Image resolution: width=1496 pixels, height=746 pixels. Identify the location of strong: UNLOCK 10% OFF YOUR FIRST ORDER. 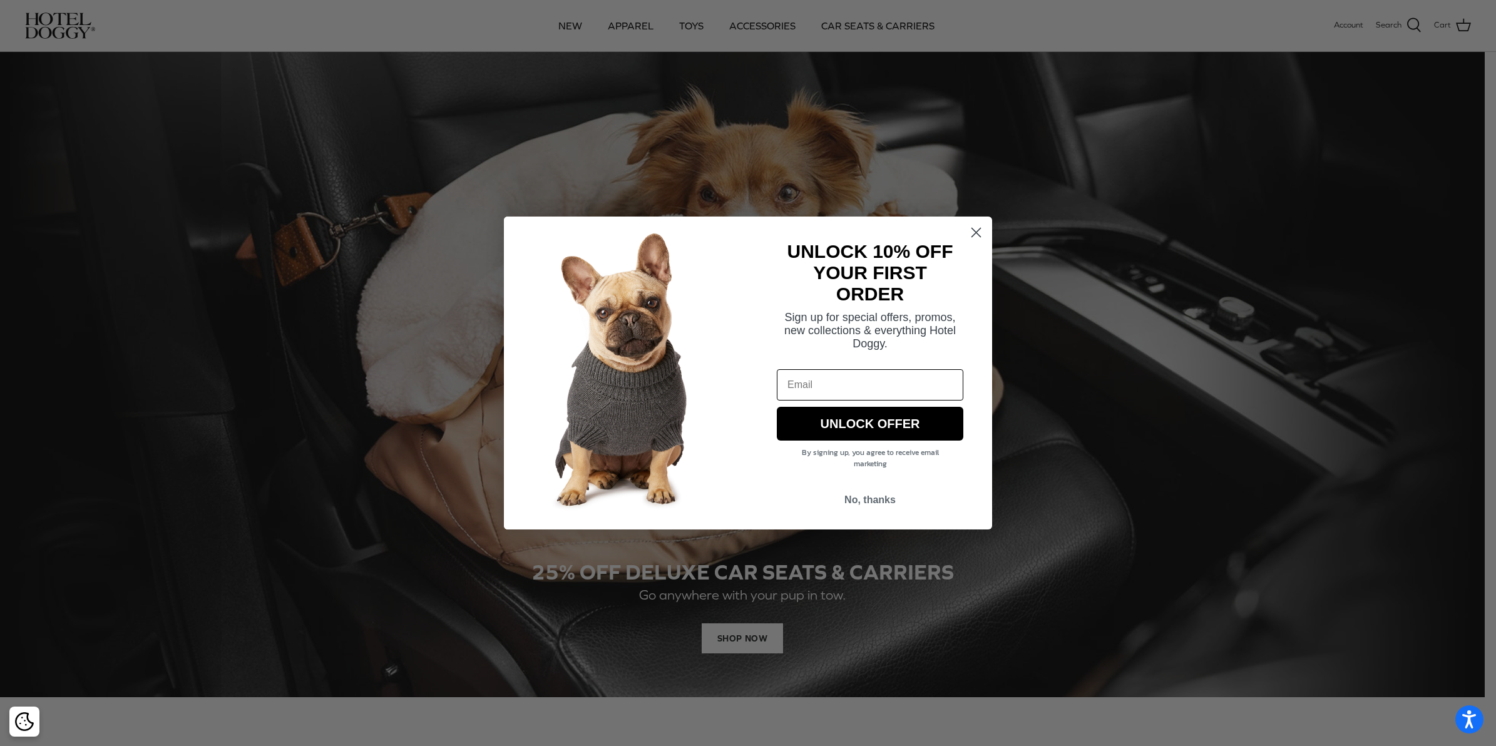
(869, 272).